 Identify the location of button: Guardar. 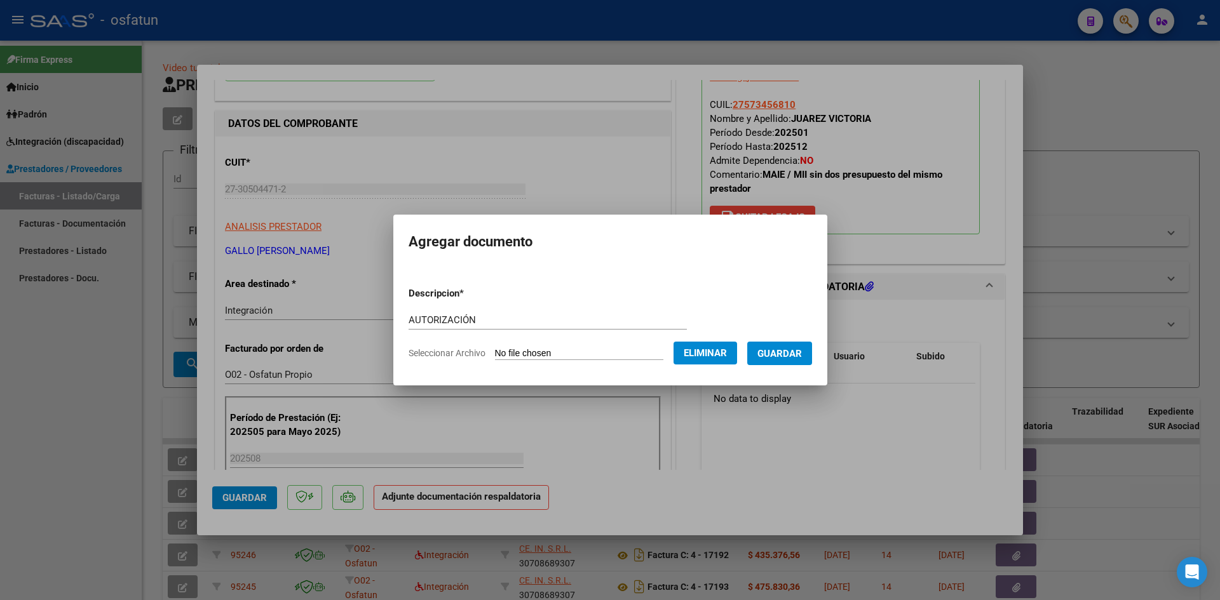
(779, 353).